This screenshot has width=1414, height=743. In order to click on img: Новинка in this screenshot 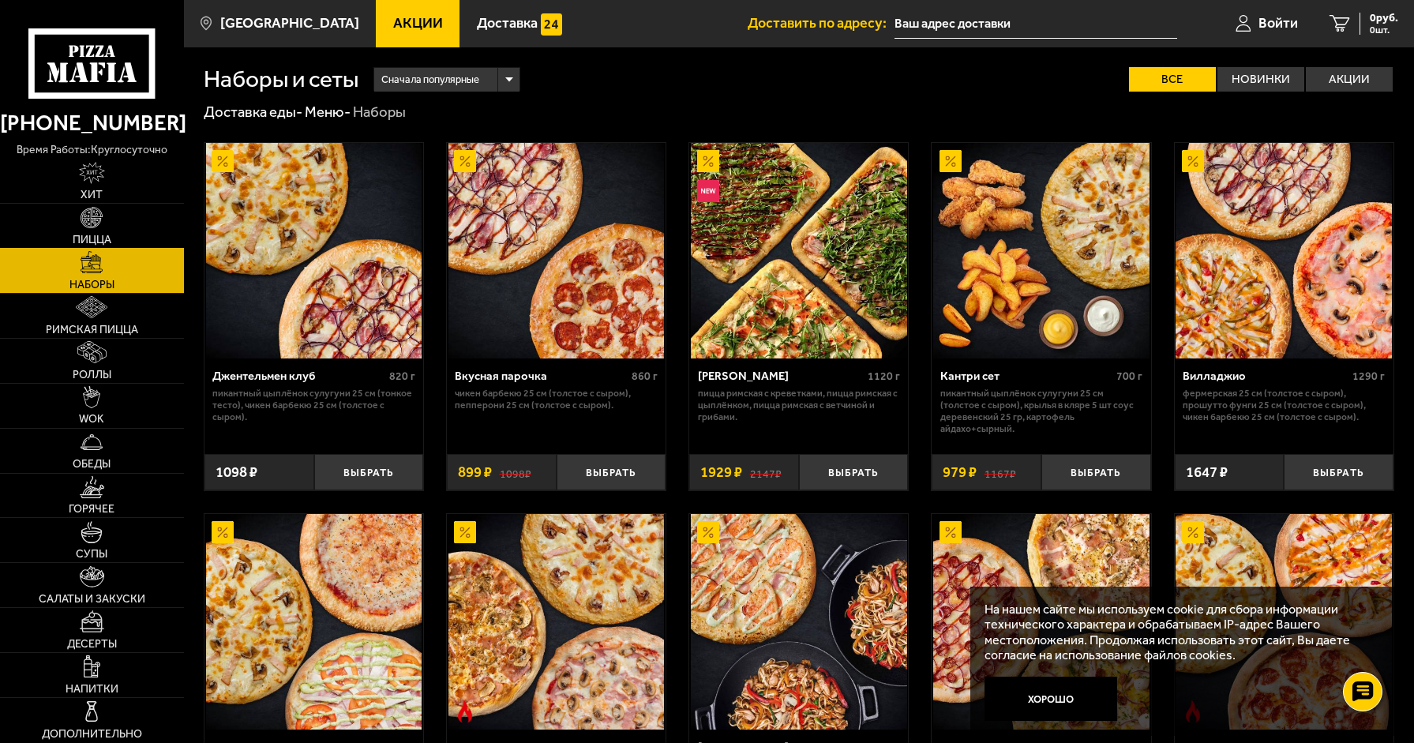, I will do `click(708, 191)`.